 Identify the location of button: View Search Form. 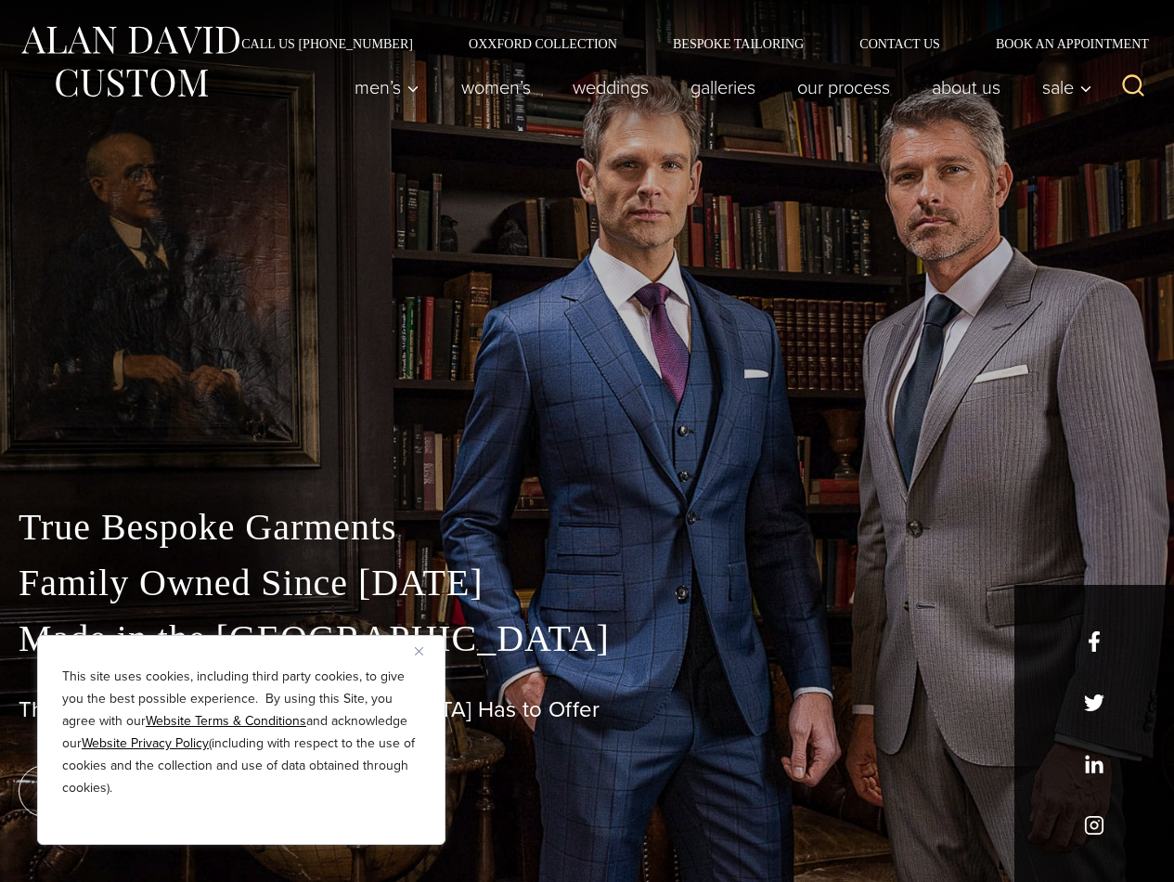
(1134, 87).